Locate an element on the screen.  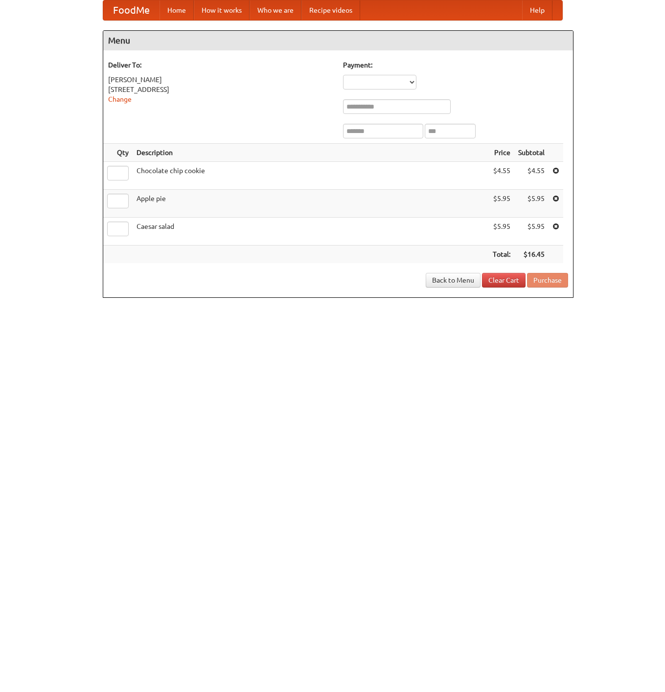
h5: Payment: is located at coordinates (455, 65).